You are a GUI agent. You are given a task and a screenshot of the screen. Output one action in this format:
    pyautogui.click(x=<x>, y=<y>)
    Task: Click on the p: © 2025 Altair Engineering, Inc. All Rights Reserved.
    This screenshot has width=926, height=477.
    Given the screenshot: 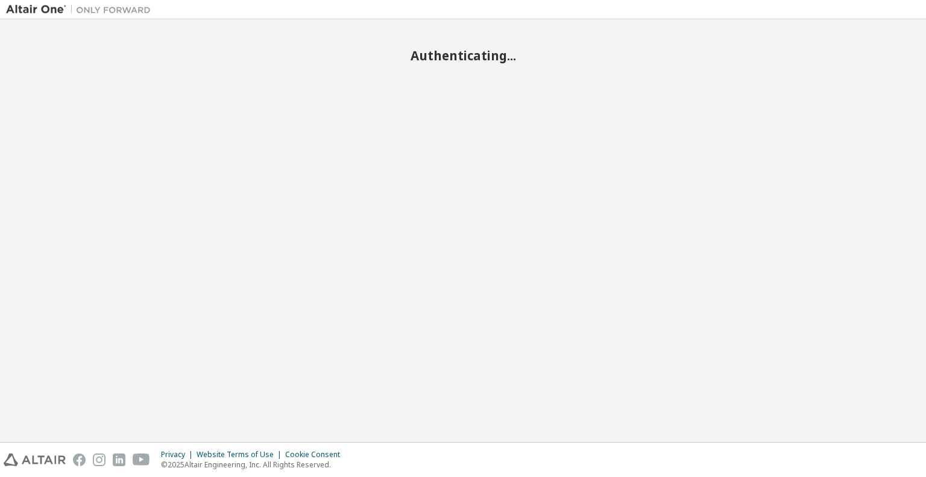 What is the action you would take?
    pyautogui.click(x=254, y=464)
    